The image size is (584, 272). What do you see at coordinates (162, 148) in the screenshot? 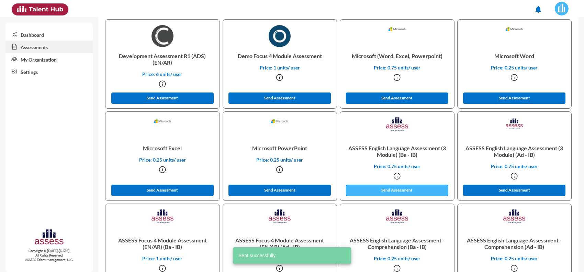
I see `p: Microsoft Excel` at bounding box center [162, 148].